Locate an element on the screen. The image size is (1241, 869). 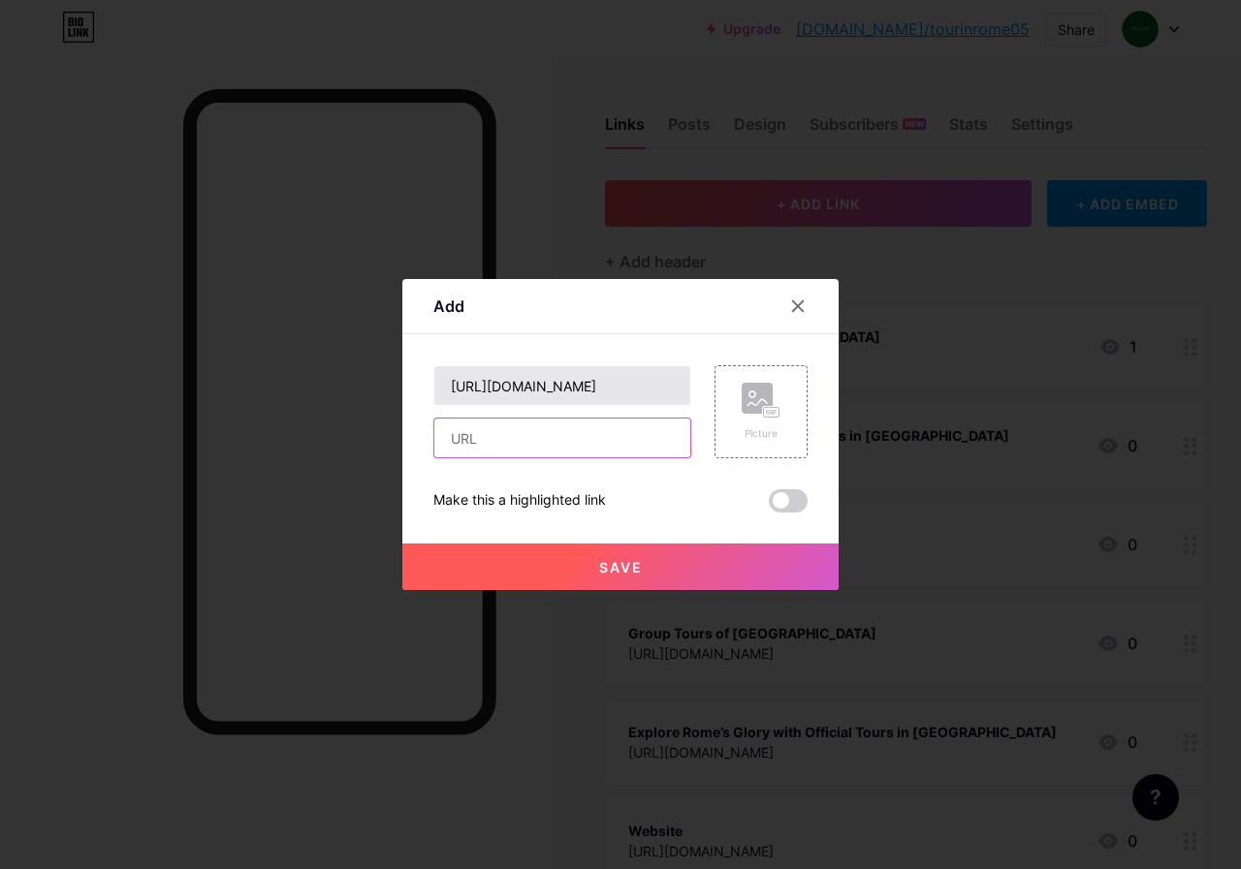
div: Add is located at coordinates (449, 306).